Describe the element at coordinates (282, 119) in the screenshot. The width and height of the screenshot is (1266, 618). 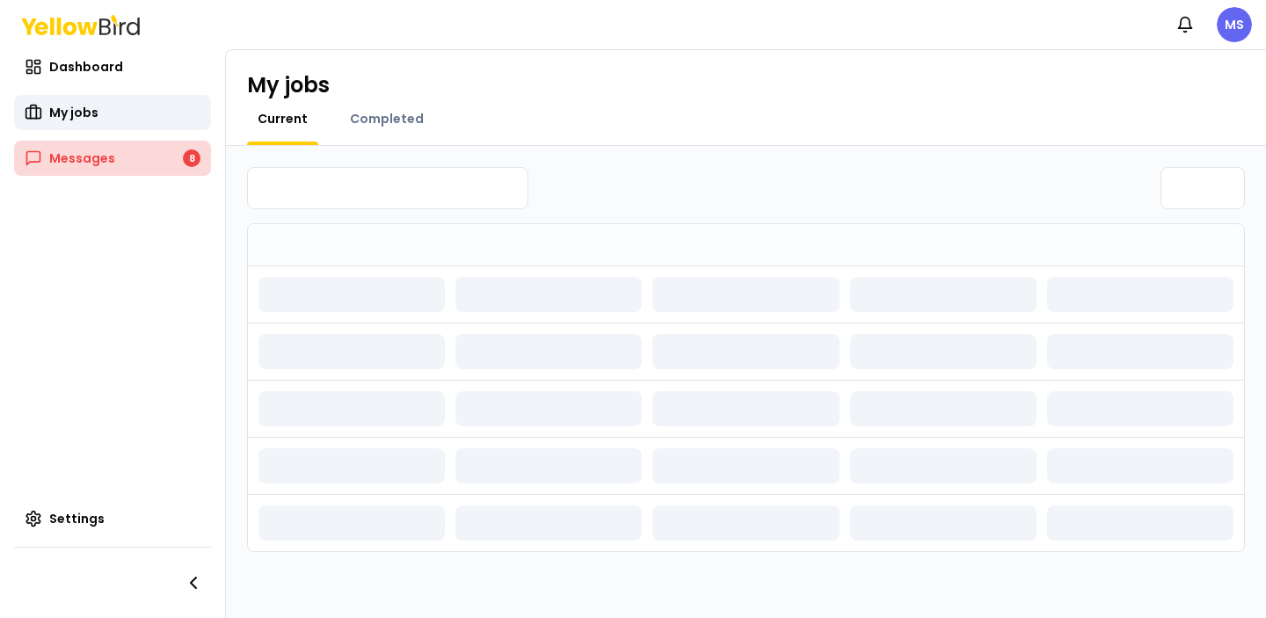
I see `a: Current` at that location.